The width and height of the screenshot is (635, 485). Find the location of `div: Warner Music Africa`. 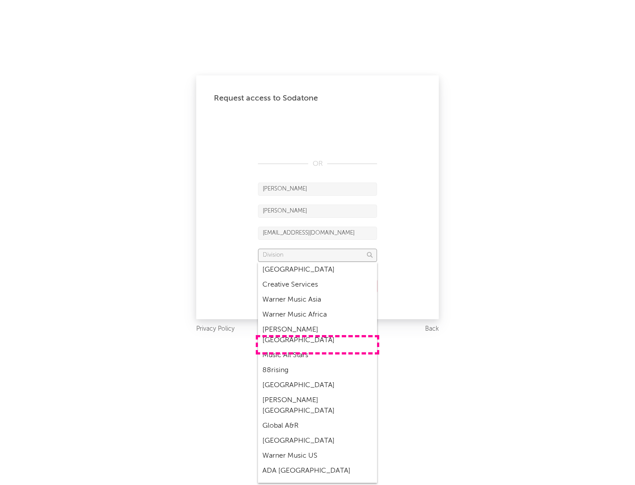

div: Warner Music Africa is located at coordinates (318, 315).